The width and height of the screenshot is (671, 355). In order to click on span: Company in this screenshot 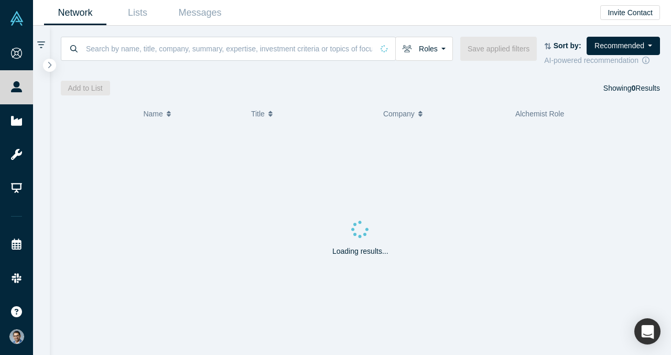, I will do `click(399, 114)`.